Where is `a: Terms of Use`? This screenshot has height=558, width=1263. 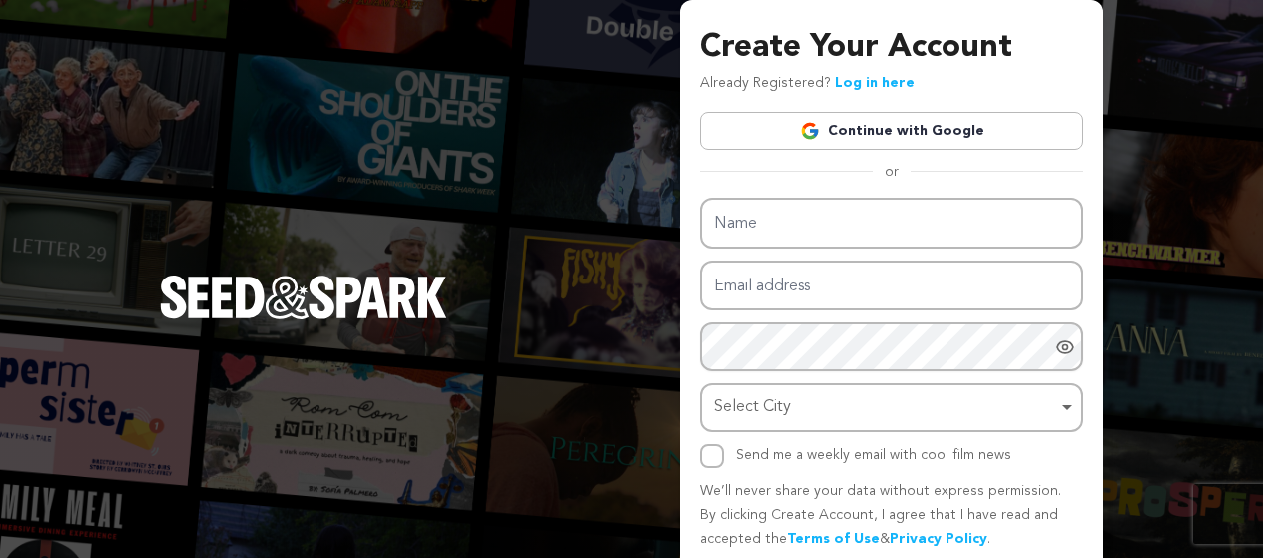
a: Terms of Use is located at coordinates (833, 539).